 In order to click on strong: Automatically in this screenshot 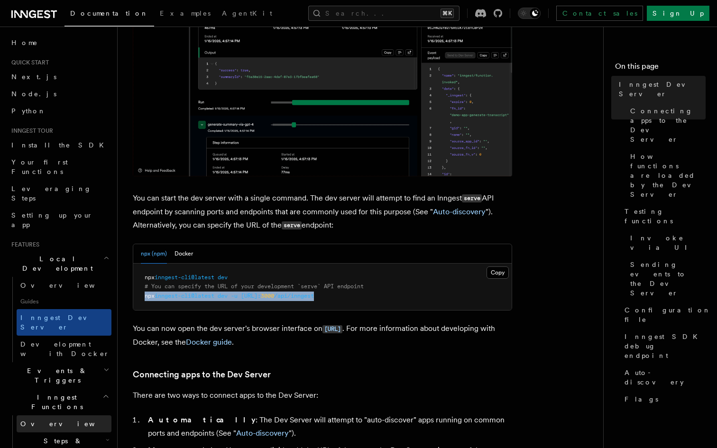, I will do `click(202, 420)`.